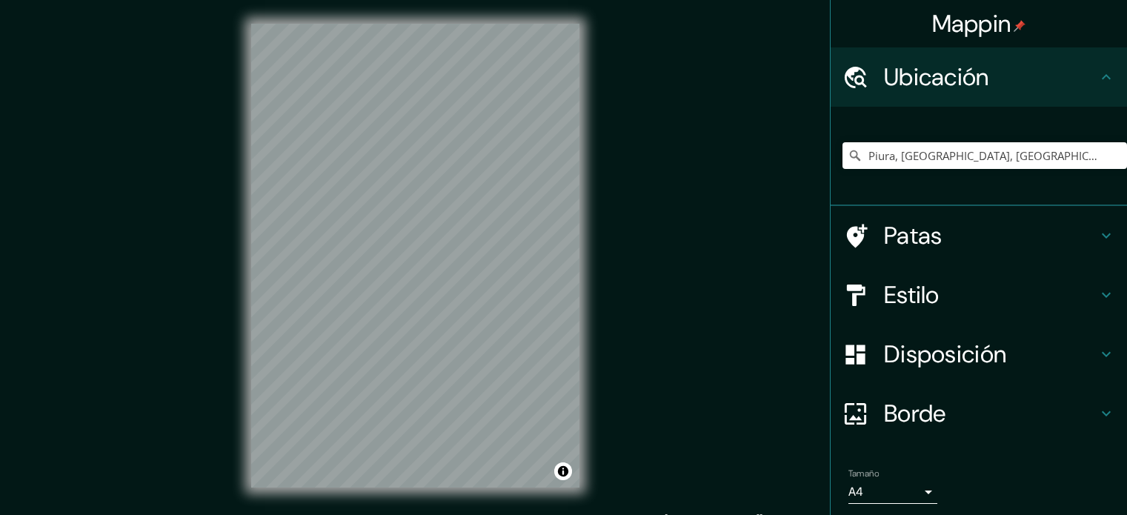 The image size is (1127, 515). Describe the element at coordinates (972, 24) in the screenshot. I see `font: Mappin` at that location.